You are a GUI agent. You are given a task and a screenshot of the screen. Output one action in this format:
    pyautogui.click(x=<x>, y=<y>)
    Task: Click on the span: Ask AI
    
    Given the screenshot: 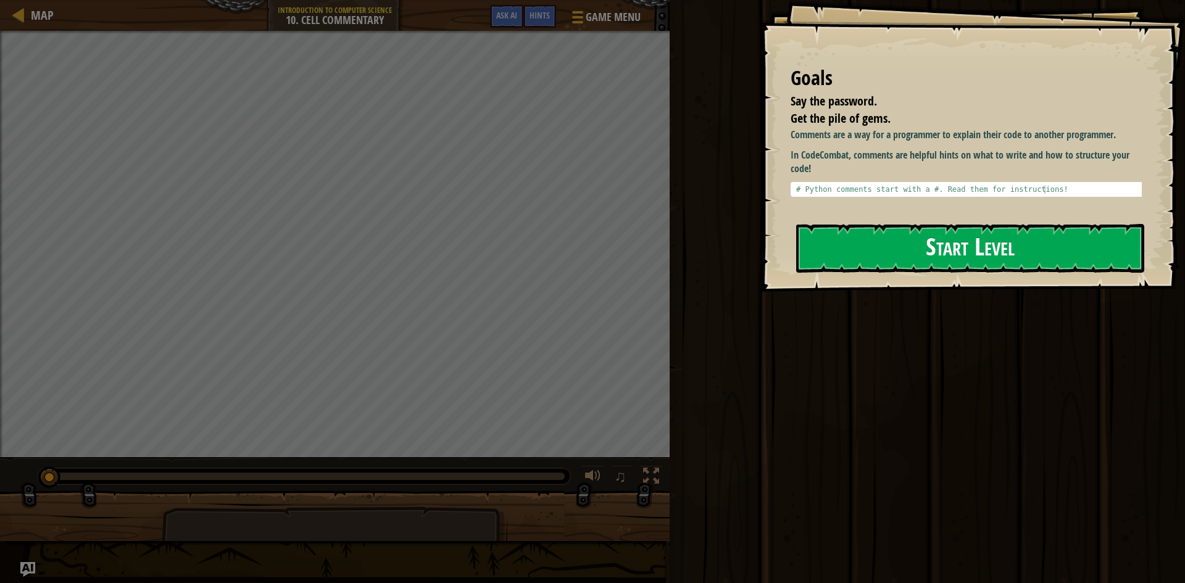 What is the action you would take?
    pyautogui.click(x=507, y=15)
    